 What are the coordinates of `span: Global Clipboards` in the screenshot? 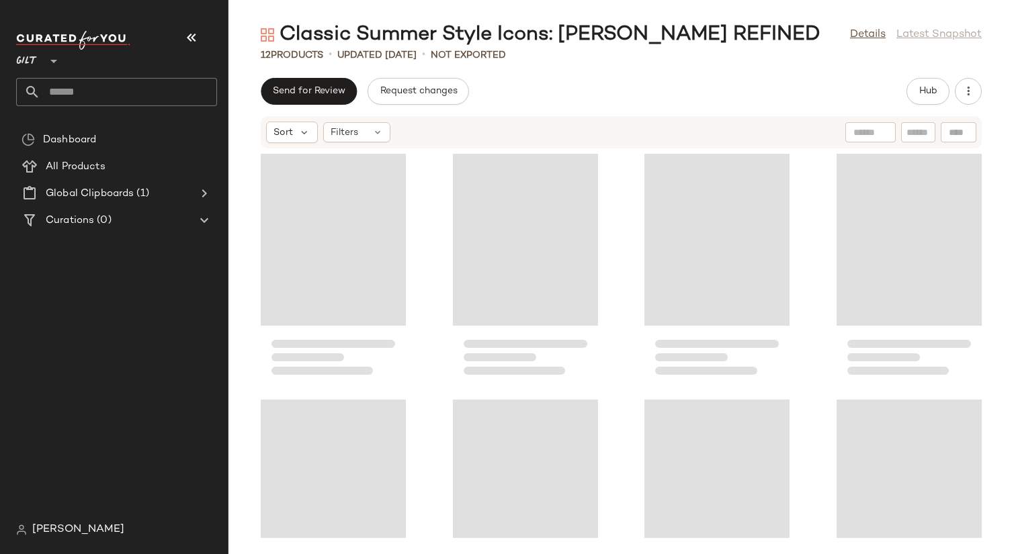 It's located at (89, 193).